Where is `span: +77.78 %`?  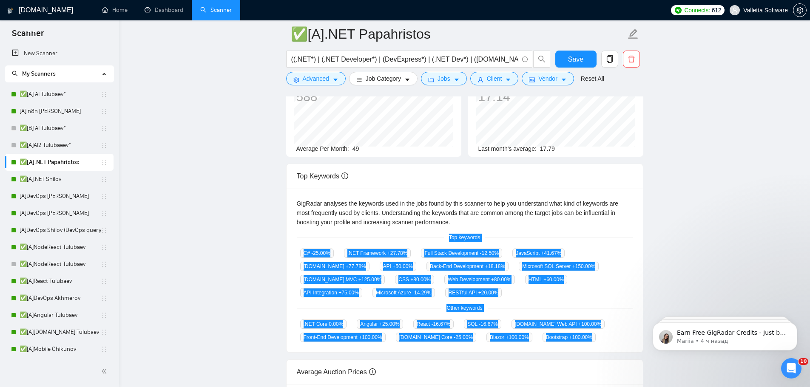 span: +77.78 % is located at coordinates (356, 267).